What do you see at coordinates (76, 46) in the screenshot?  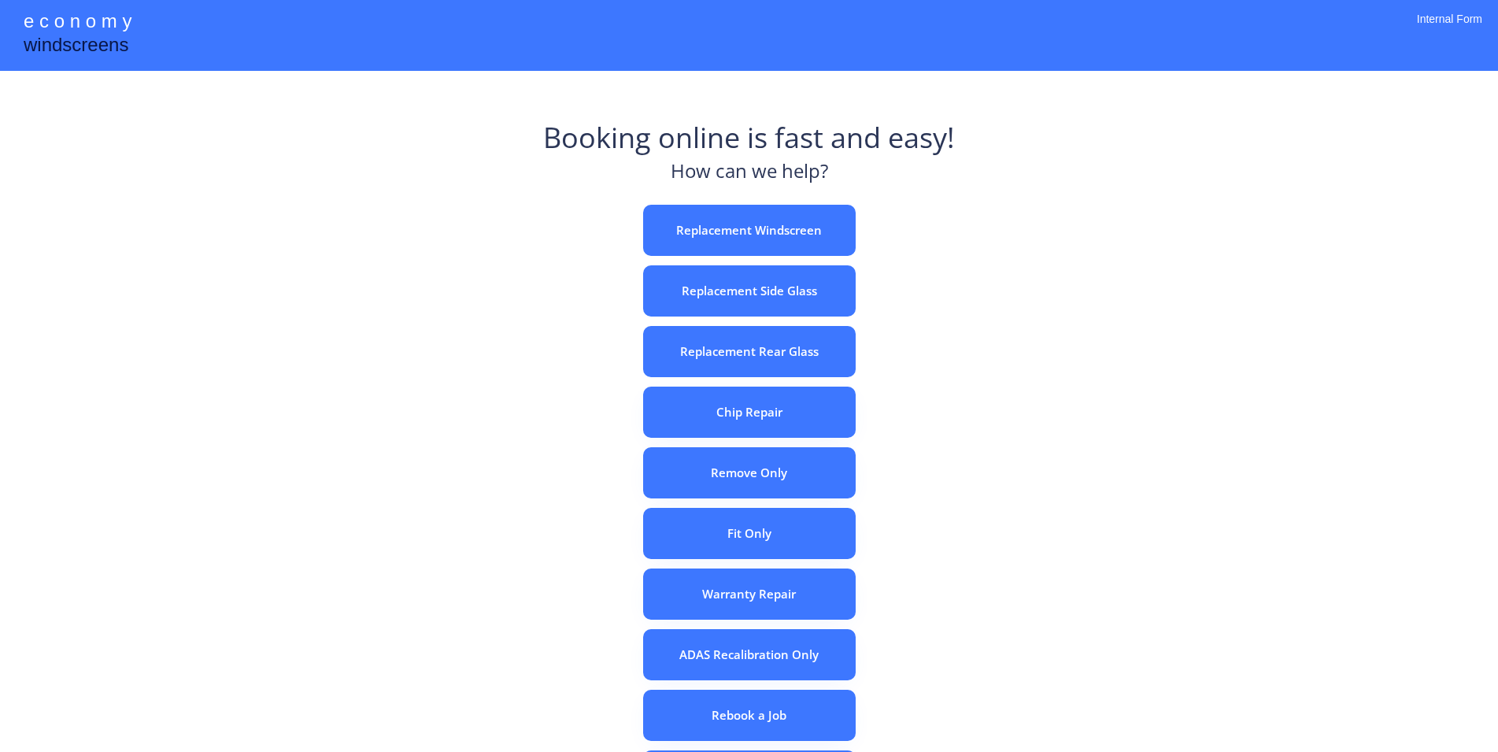 I see `div: windscreens` at bounding box center [76, 46].